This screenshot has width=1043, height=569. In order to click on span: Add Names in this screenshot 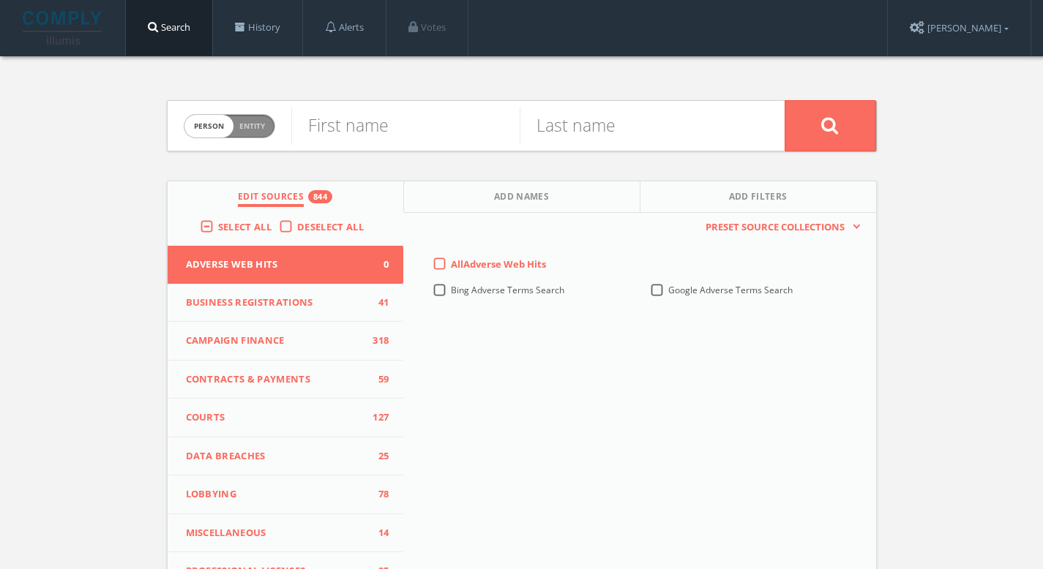, I will do `click(521, 198)`.